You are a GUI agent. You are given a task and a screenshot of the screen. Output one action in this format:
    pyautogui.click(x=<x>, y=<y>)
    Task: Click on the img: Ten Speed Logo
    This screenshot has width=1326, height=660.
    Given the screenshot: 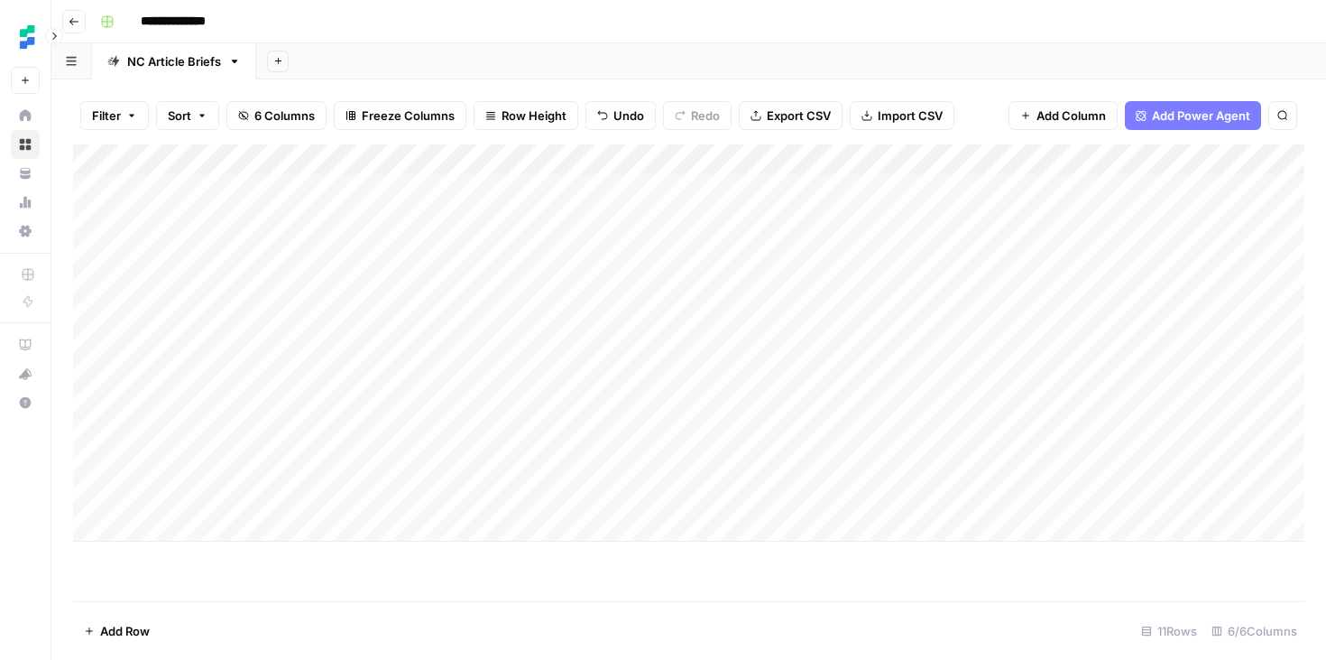 What is the action you would take?
    pyautogui.click(x=27, y=37)
    